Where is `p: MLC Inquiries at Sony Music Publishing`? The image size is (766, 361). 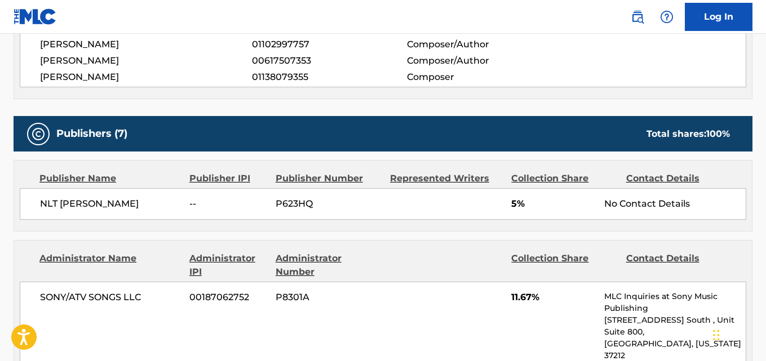
p: MLC Inquiries at Sony Music Publishing is located at coordinates (675, 303).